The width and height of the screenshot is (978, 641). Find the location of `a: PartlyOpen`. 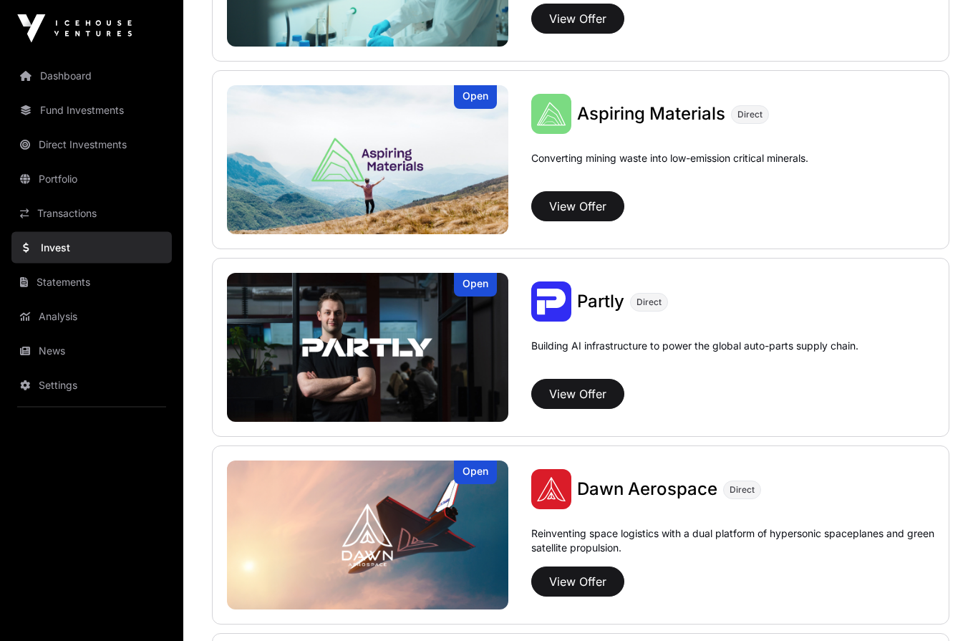

a: PartlyOpen is located at coordinates (367, 348).